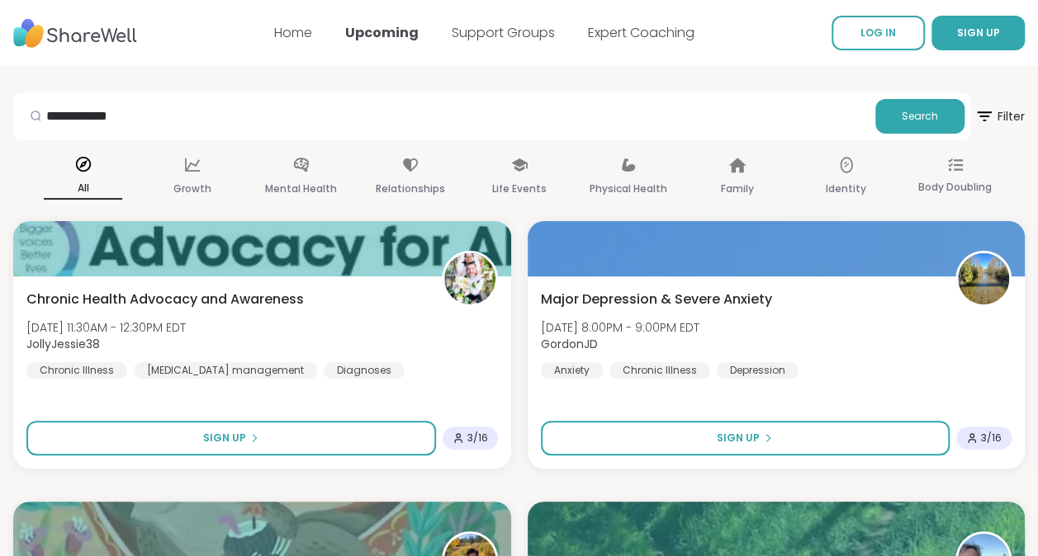 This screenshot has height=556, width=1038. What do you see at coordinates (628, 189) in the screenshot?
I see `p: Physical Health` at bounding box center [628, 189].